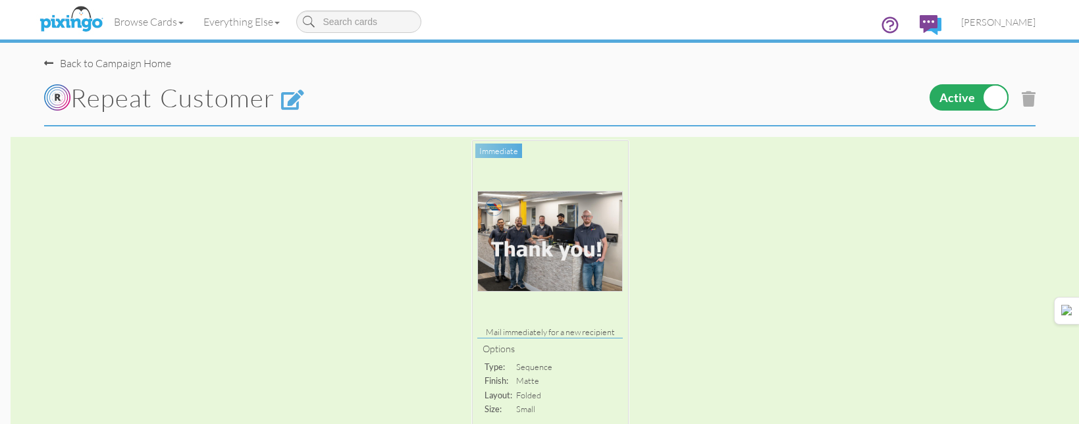 This screenshot has width=1079, height=424. What do you see at coordinates (57, 97) in the screenshot?
I see `img: Rippll_circleswR.png` at bounding box center [57, 97].